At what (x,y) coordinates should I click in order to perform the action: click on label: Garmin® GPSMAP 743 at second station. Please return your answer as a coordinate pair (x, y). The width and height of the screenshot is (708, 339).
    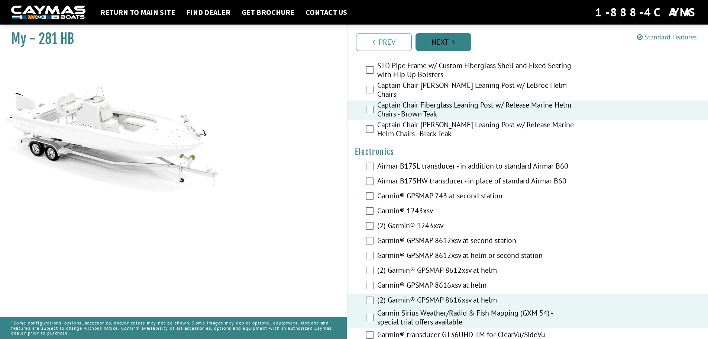
    Looking at the image, I should click on (477, 196).